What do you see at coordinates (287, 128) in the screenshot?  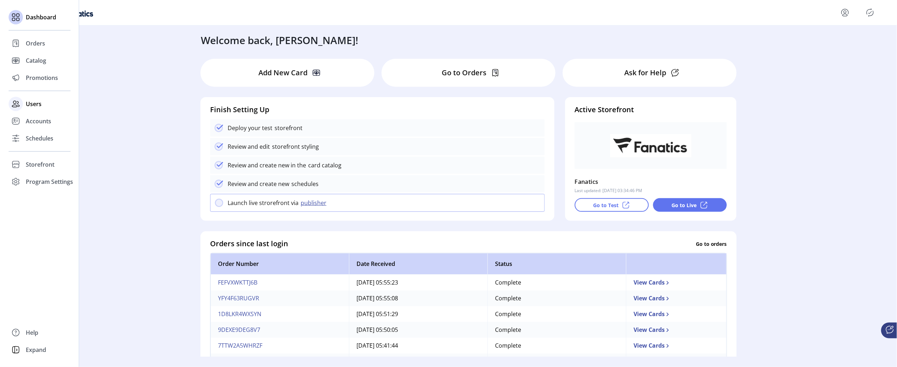 I see `p: storefront` at bounding box center [287, 128].